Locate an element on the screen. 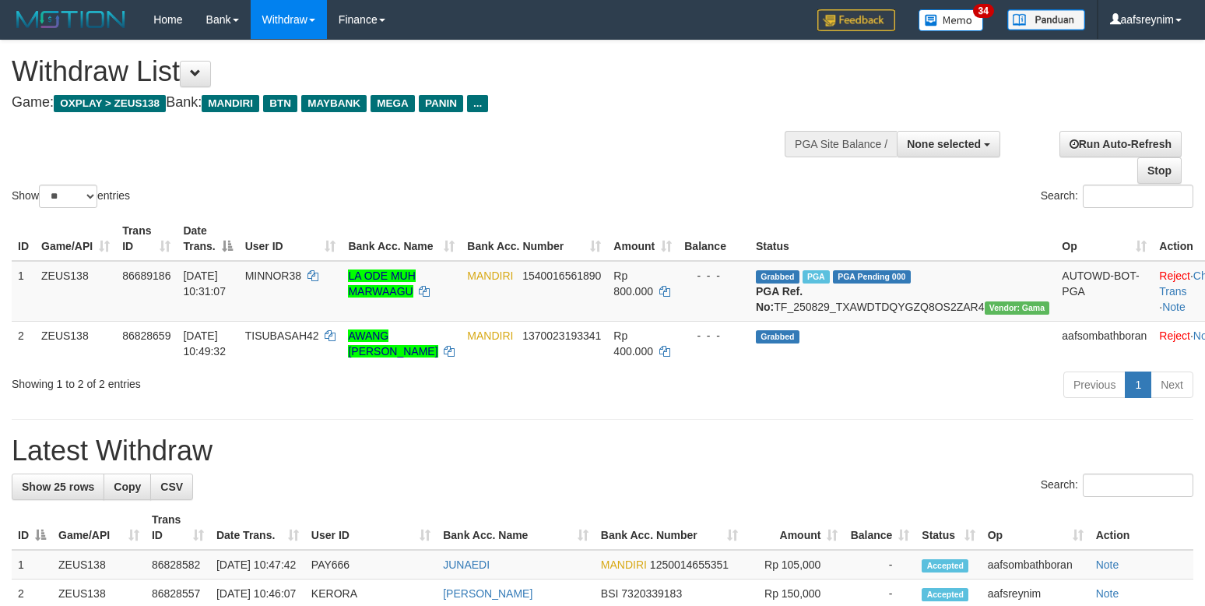 The height and width of the screenshot is (606, 1205). span: 86689186 is located at coordinates (146, 276).